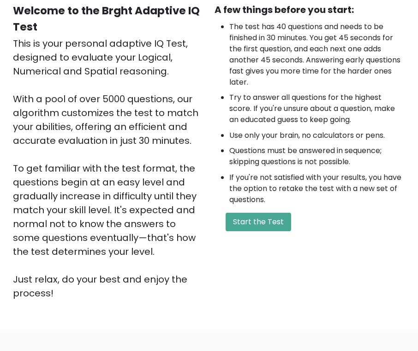  What do you see at coordinates (108, 168) in the screenshot?
I see `div: This is your personal adaptive IQ Test, designed to evaluate your Logical, Numerical and Spatial ...` at bounding box center [108, 168].